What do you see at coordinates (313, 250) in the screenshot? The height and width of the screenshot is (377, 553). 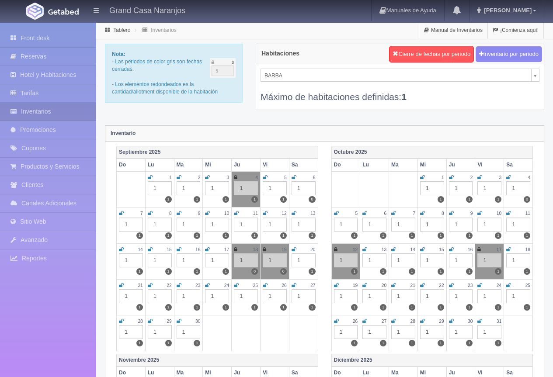 I see `small: 20` at bounding box center [313, 250].